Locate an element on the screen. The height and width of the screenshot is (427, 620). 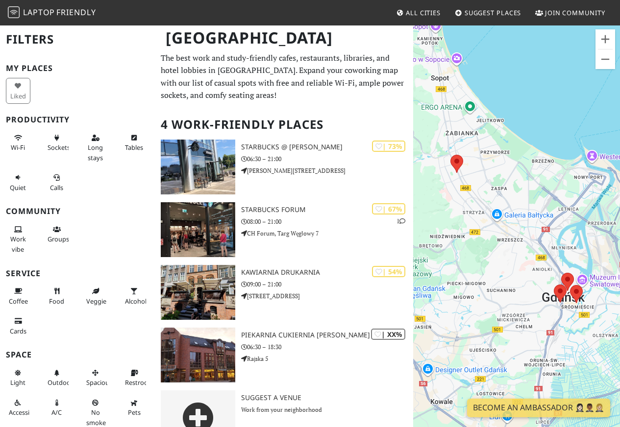
button: Cards is located at coordinates (18, 326).